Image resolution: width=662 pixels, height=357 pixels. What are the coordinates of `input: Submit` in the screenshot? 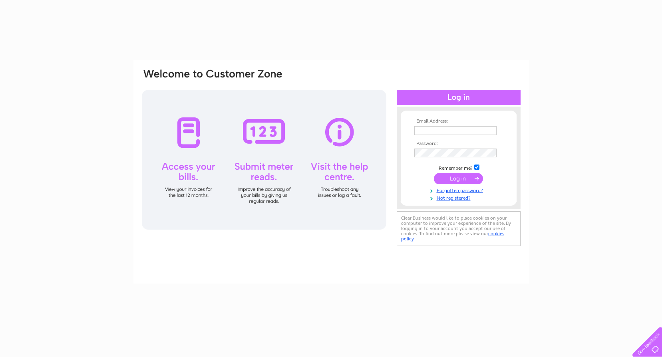 It's located at (459, 179).